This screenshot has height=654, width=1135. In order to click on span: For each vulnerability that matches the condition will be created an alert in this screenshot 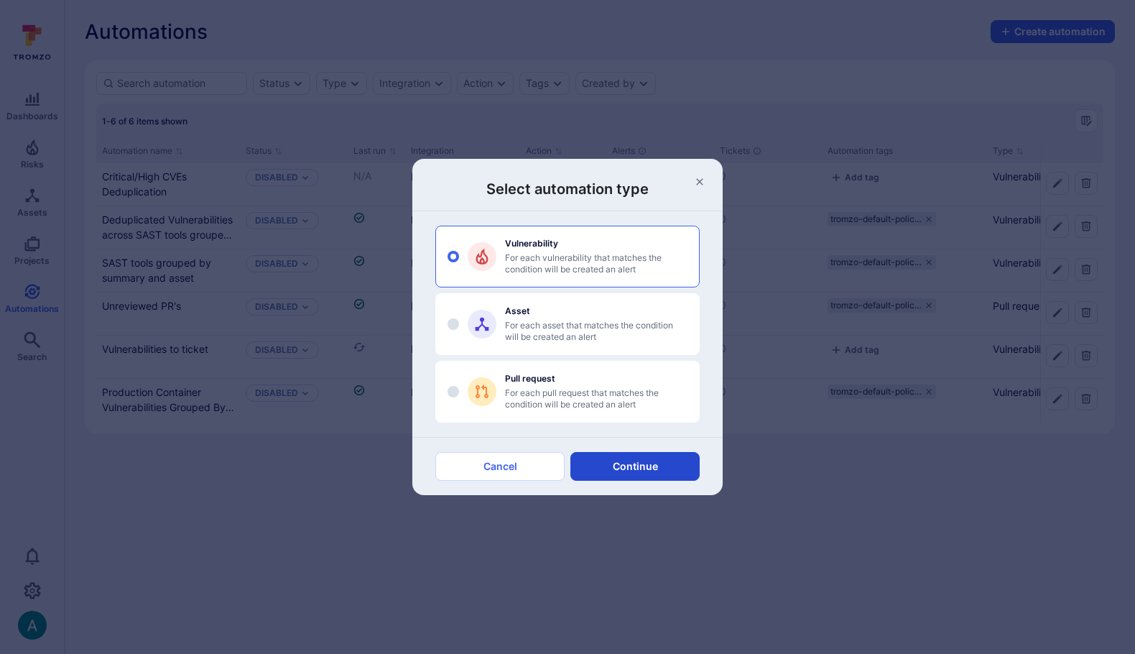, I will do `click(596, 264)`.